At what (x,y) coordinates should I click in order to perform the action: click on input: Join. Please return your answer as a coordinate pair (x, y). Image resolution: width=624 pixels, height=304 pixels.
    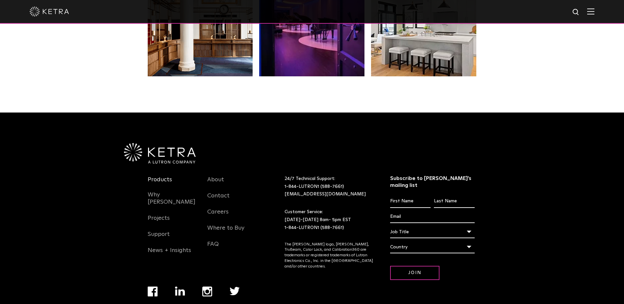
    Looking at the image, I should click on (415, 273).